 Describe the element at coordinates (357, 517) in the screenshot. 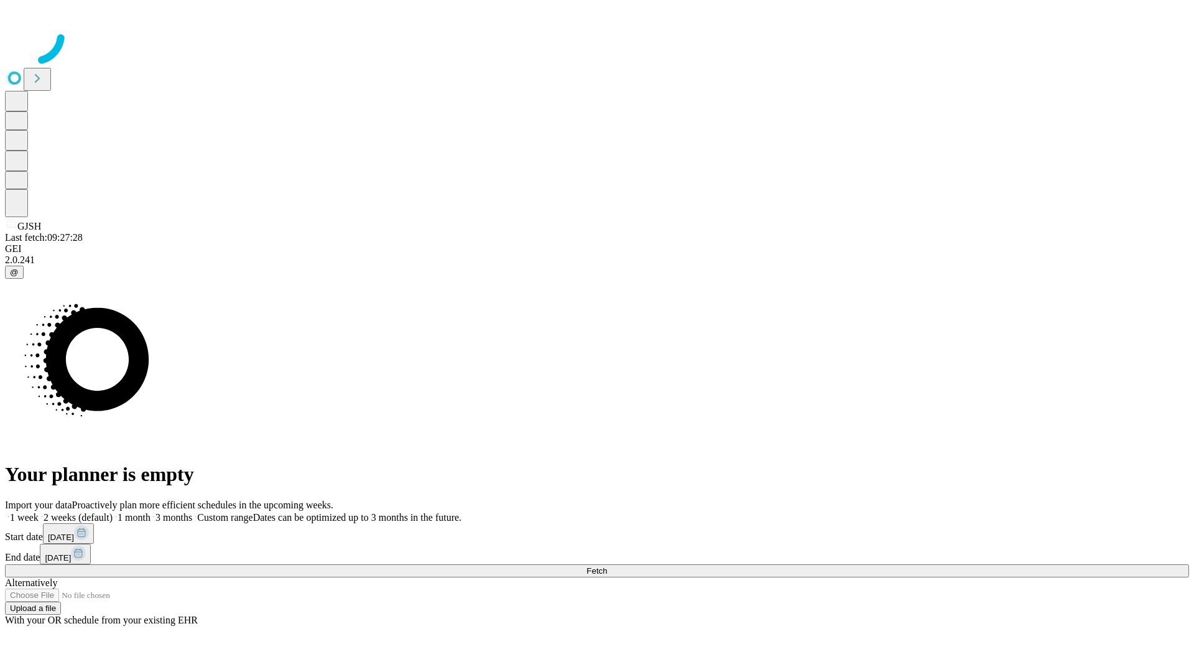

I see `span: Dates can be optimized up to 3 months in the future.` at that location.